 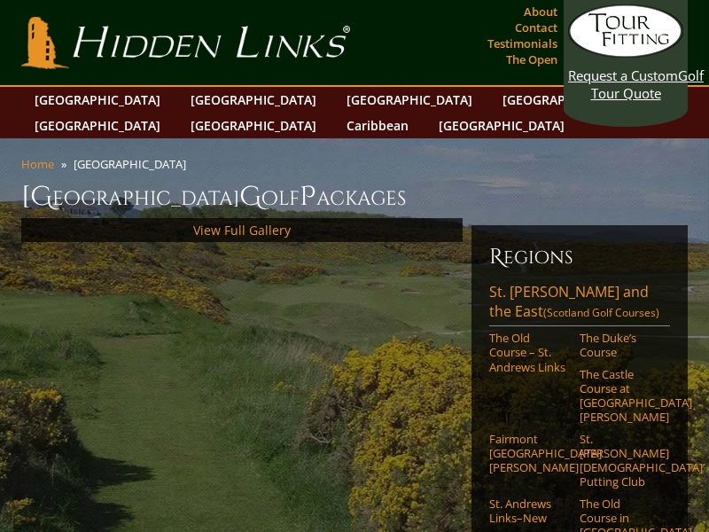 I want to click on span: P, so click(x=307, y=197).